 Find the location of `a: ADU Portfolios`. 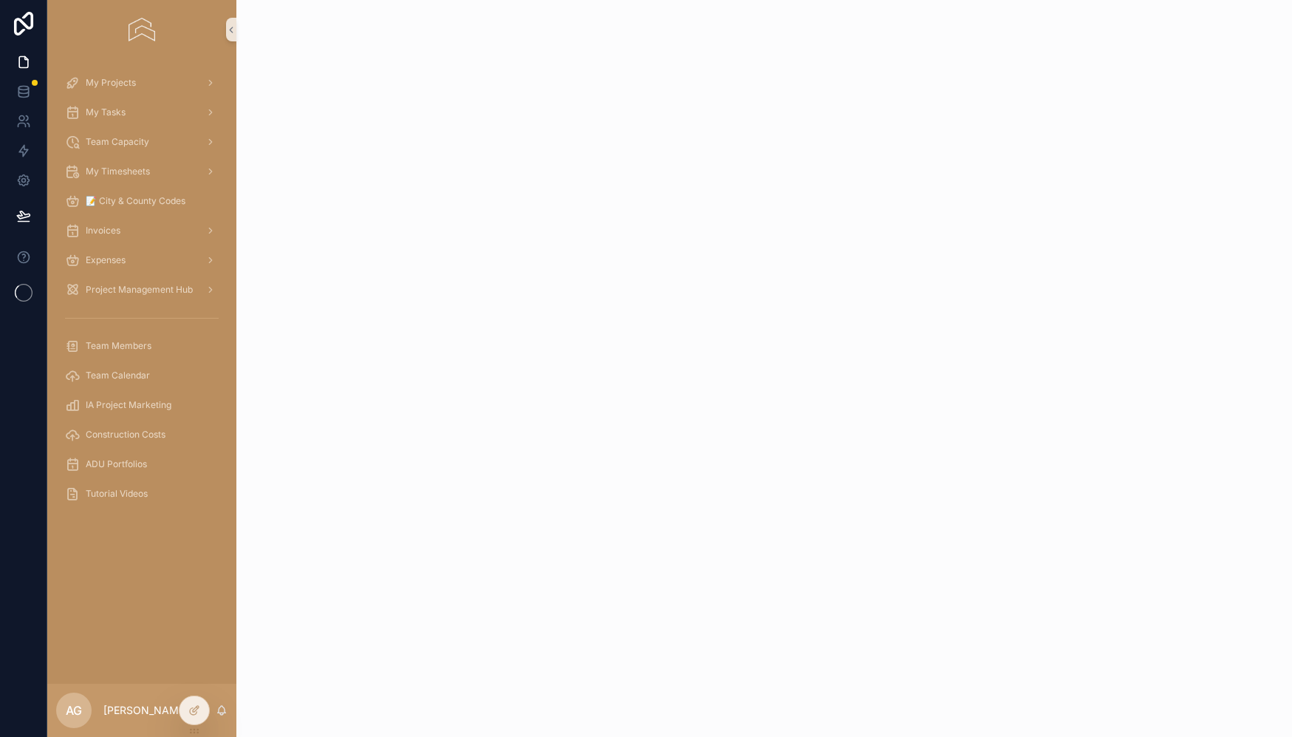

a: ADU Portfolios is located at coordinates (142, 464).